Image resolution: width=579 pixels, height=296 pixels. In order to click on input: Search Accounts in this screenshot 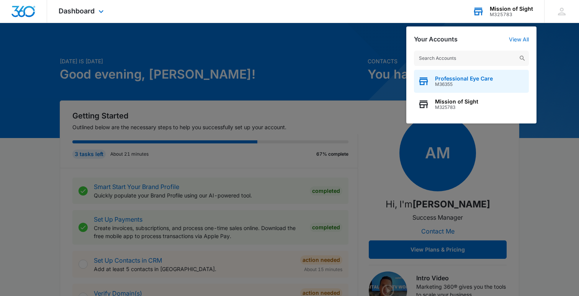, I will do `click(472, 58)`.